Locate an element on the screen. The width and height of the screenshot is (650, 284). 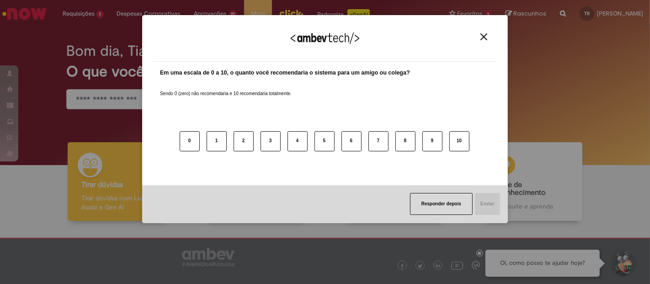
label: Sendo 0 (zero) não recomendaria e 10 recomendaria totalmente. is located at coordinates (226, 88).